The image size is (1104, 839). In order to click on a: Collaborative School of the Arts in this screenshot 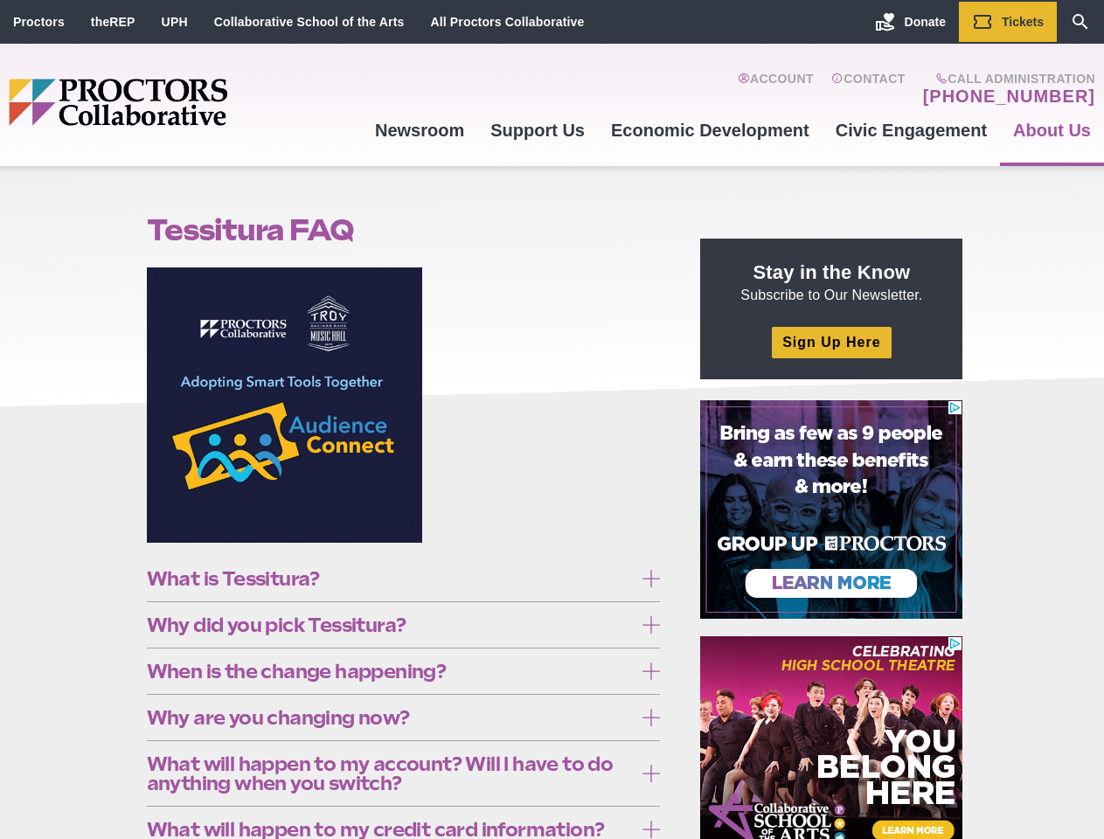, I will do `click(309, 22)`.